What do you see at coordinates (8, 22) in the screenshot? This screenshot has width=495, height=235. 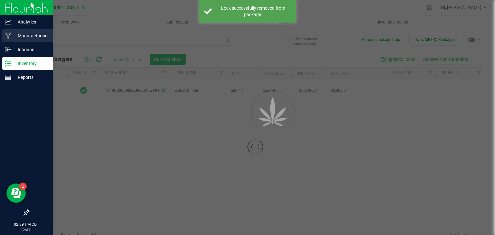 I see `inline-svg: Analytics` at bounding box center [8, 22].